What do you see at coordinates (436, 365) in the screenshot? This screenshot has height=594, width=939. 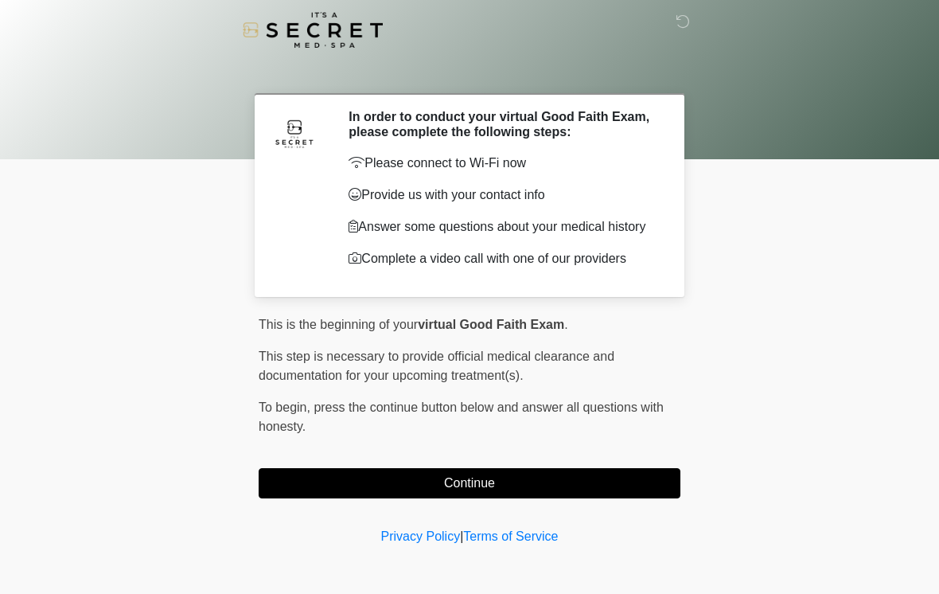 I see `span: This step is necessary to provide official medical clearance and documentation for your upcoming ...` at bounding box center [436, 365].